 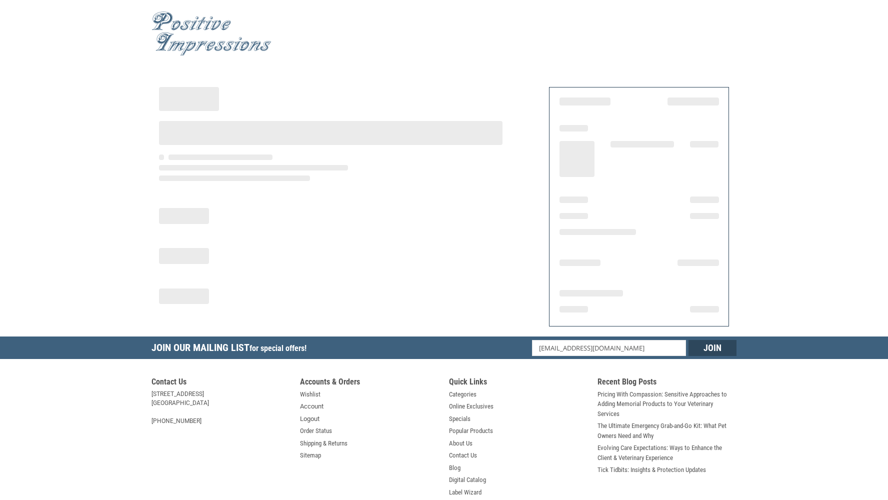 What do you see at coordinates (211, 33) in the screenshot?
I see `img: Positive Impressions` at bounding box center [211, 33].